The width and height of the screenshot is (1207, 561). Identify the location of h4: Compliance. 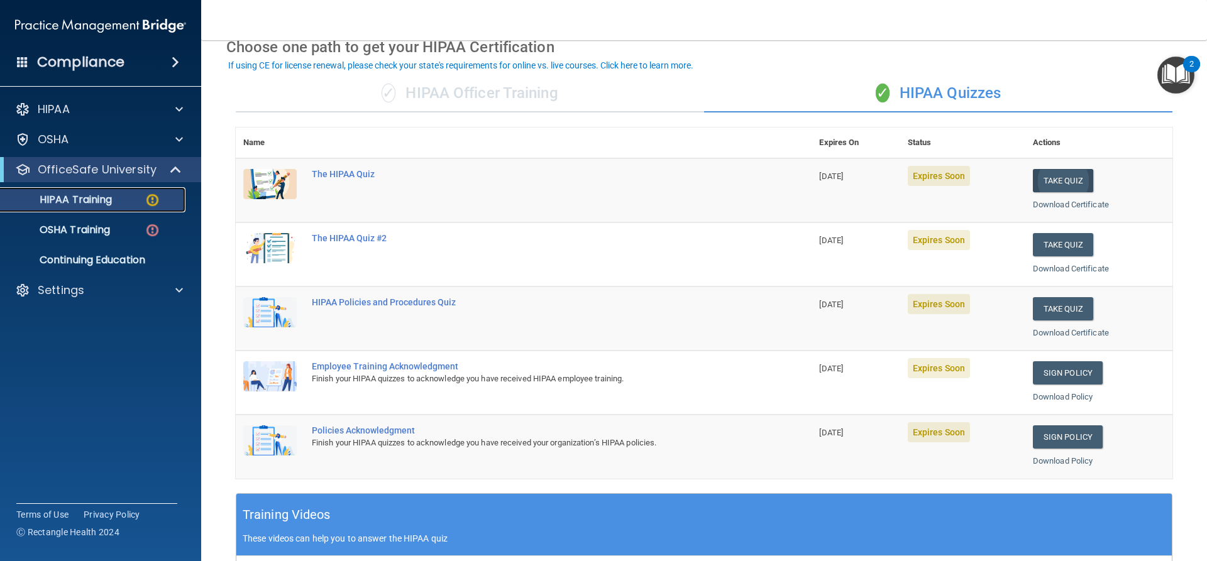
(80, 62).